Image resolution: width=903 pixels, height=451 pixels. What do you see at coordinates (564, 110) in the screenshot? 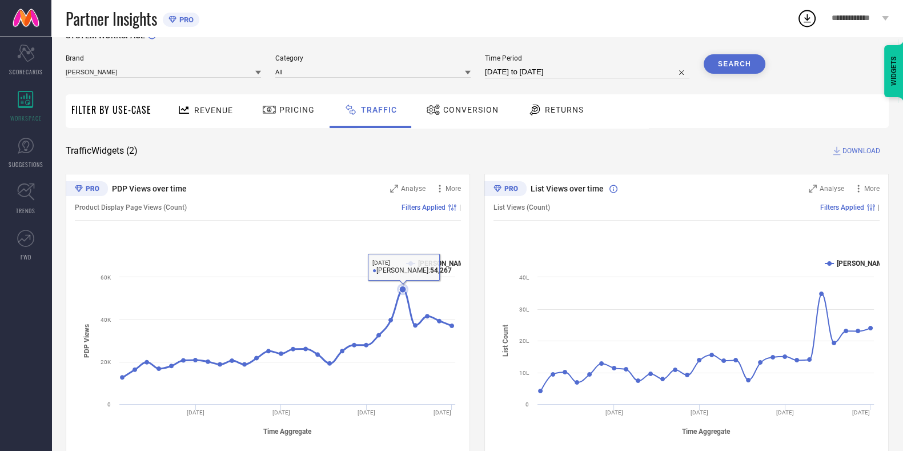
I see `span: Returns` at bounding box center [564, 110].